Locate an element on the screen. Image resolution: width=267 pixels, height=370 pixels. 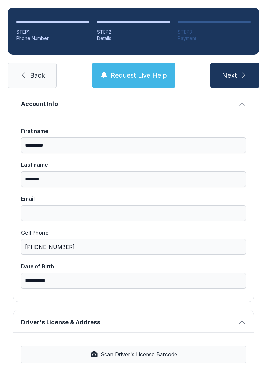
span: Request Live Help is located at coordinates (139, 75).